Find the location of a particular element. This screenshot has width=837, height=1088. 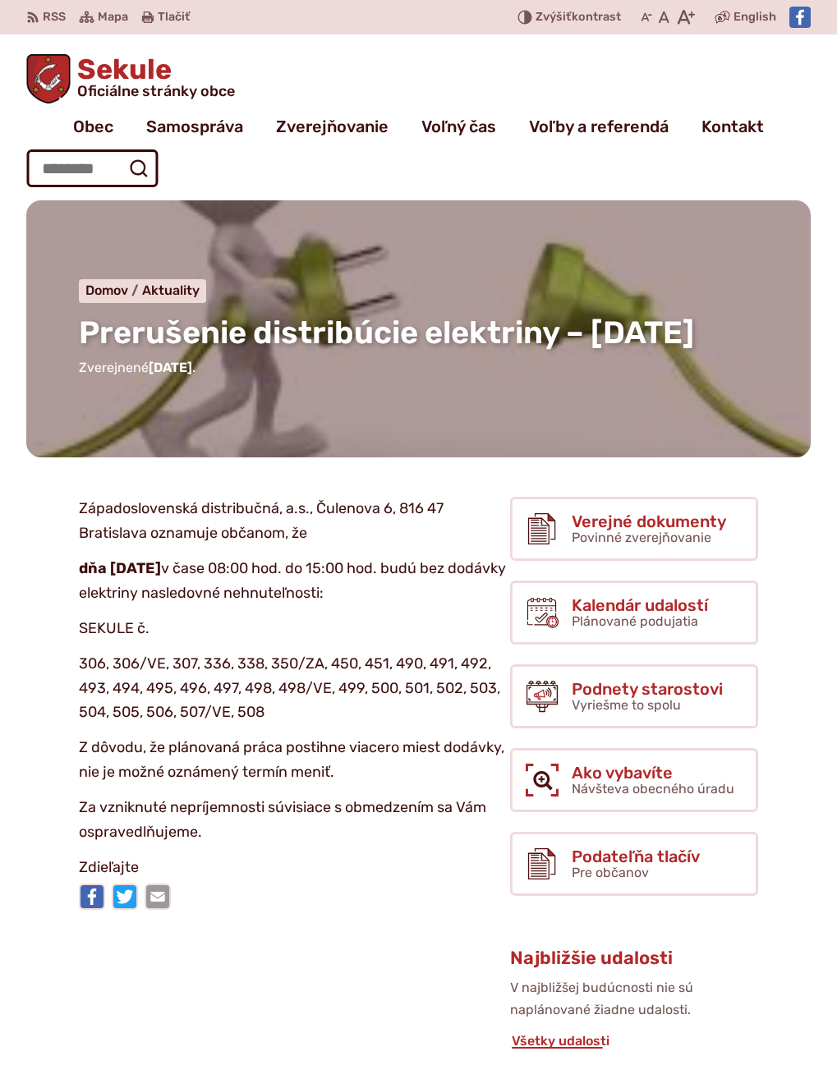

span: Tlačiť is located at coordinates (173, 17).